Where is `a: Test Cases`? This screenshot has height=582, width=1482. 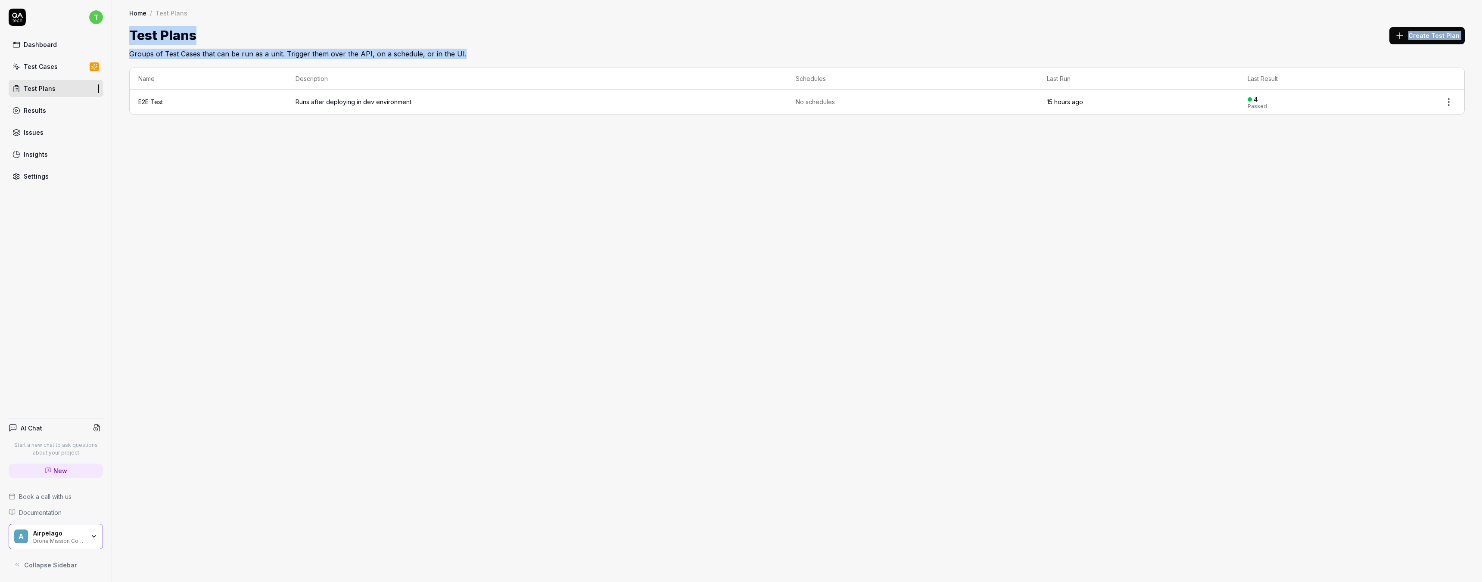 a: Test Cases is located at coordinates (56, 66).